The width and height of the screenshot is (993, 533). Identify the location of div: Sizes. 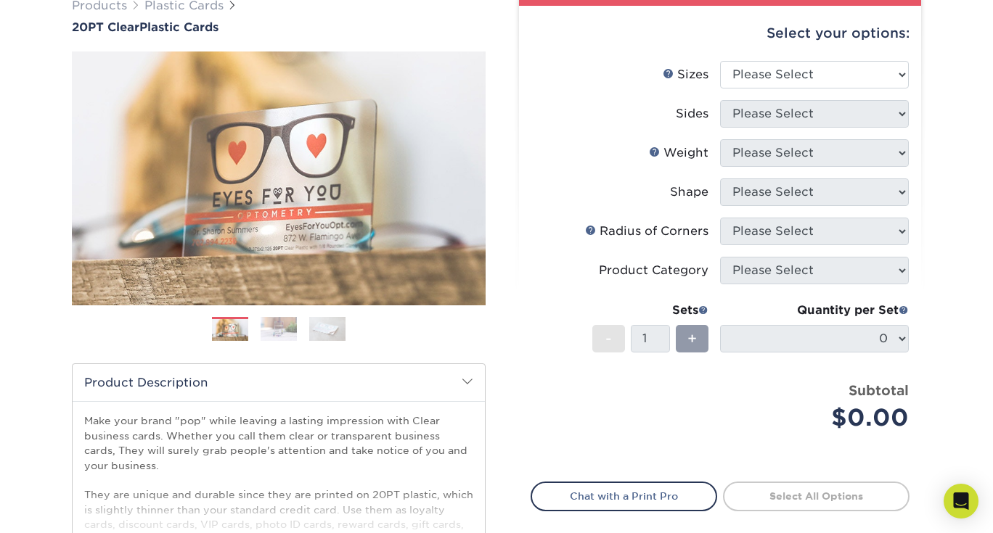
(685, 75).